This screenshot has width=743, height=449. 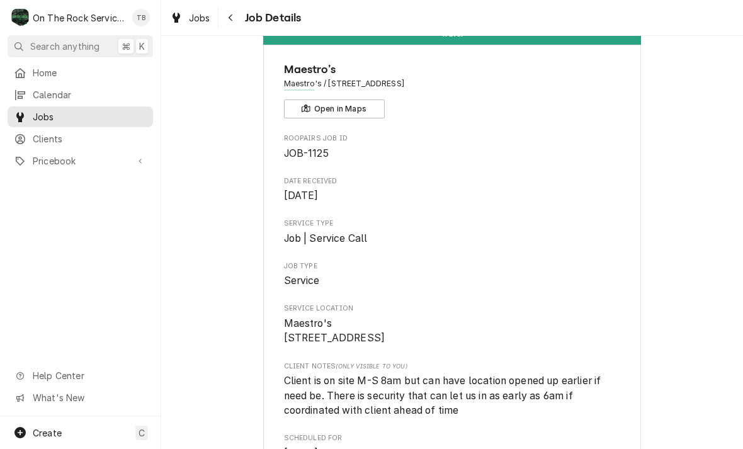 I want to click on button: Navigate back, so click(x=231, y=18).